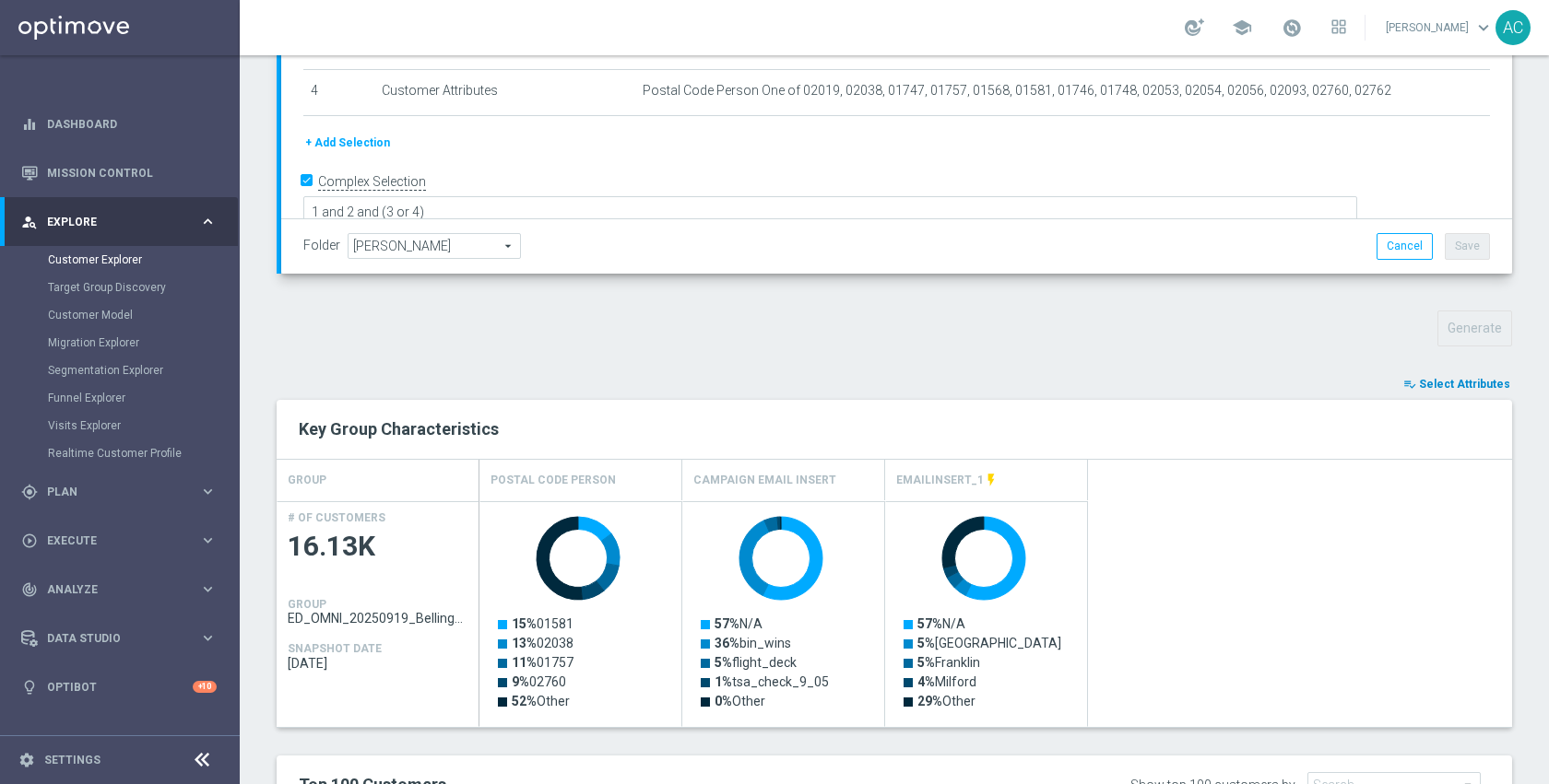 The image size is (1549, 784). I want to click on div: Data Studio, so click(109, 638).